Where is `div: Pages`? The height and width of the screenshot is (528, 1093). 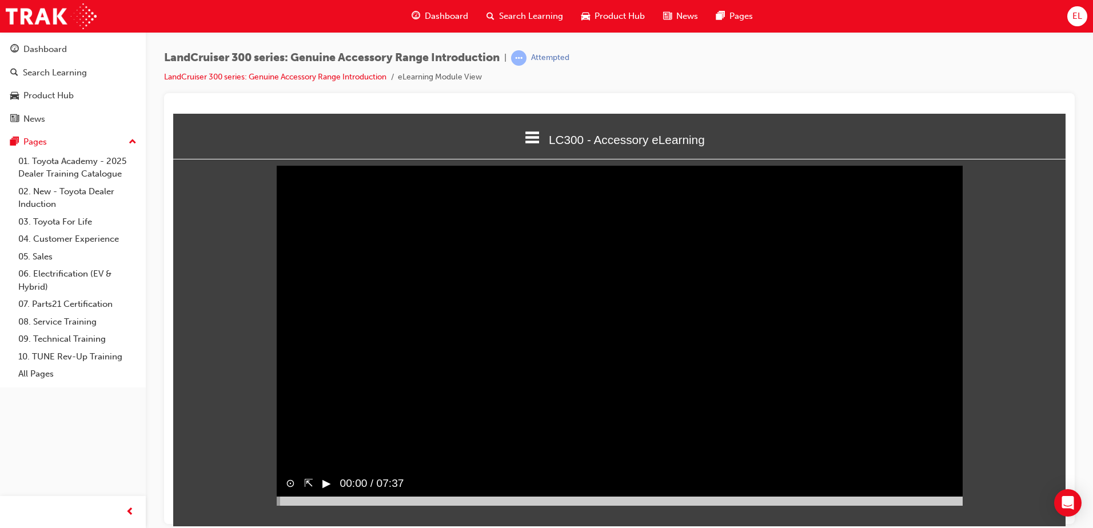
div: Pages is located at coordinates (35, 142).